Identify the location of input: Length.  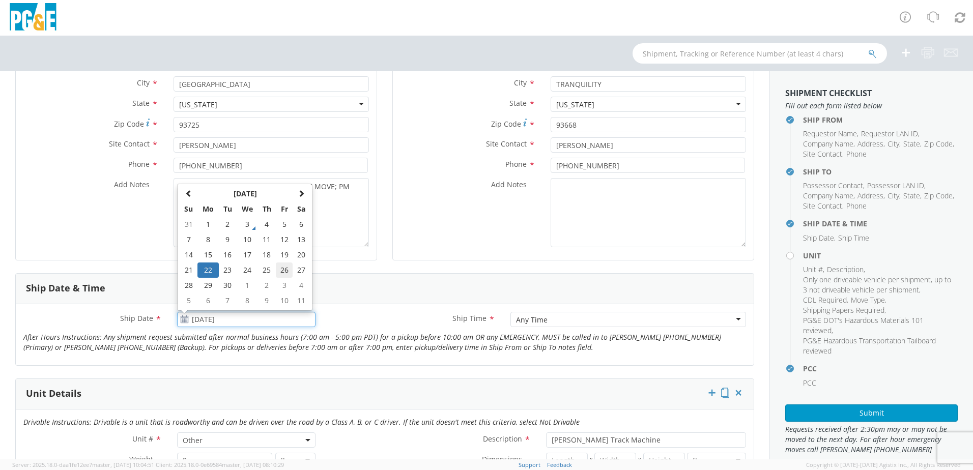
(567, 461).